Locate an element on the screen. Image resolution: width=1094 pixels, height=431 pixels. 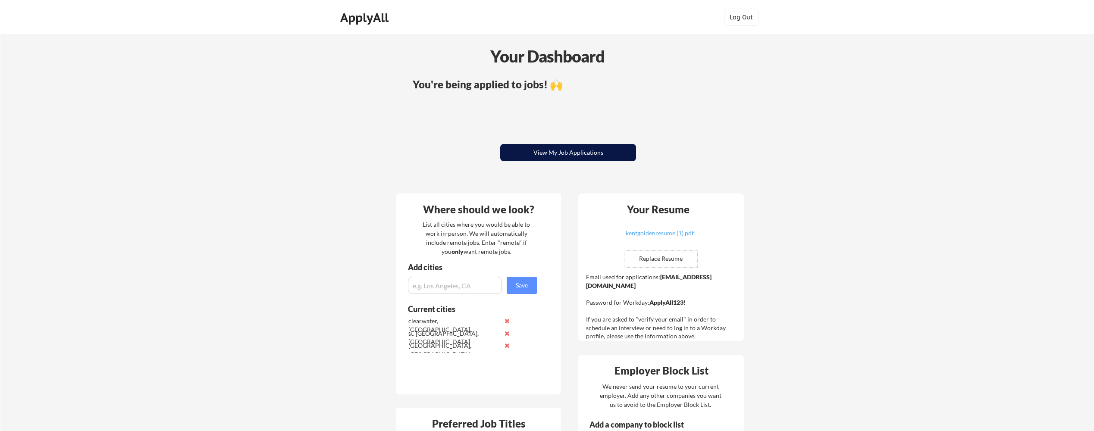
div: We never send your resume to your current employer. Add any other companies you want us to avoid ... is located at coordinates (660, 395).